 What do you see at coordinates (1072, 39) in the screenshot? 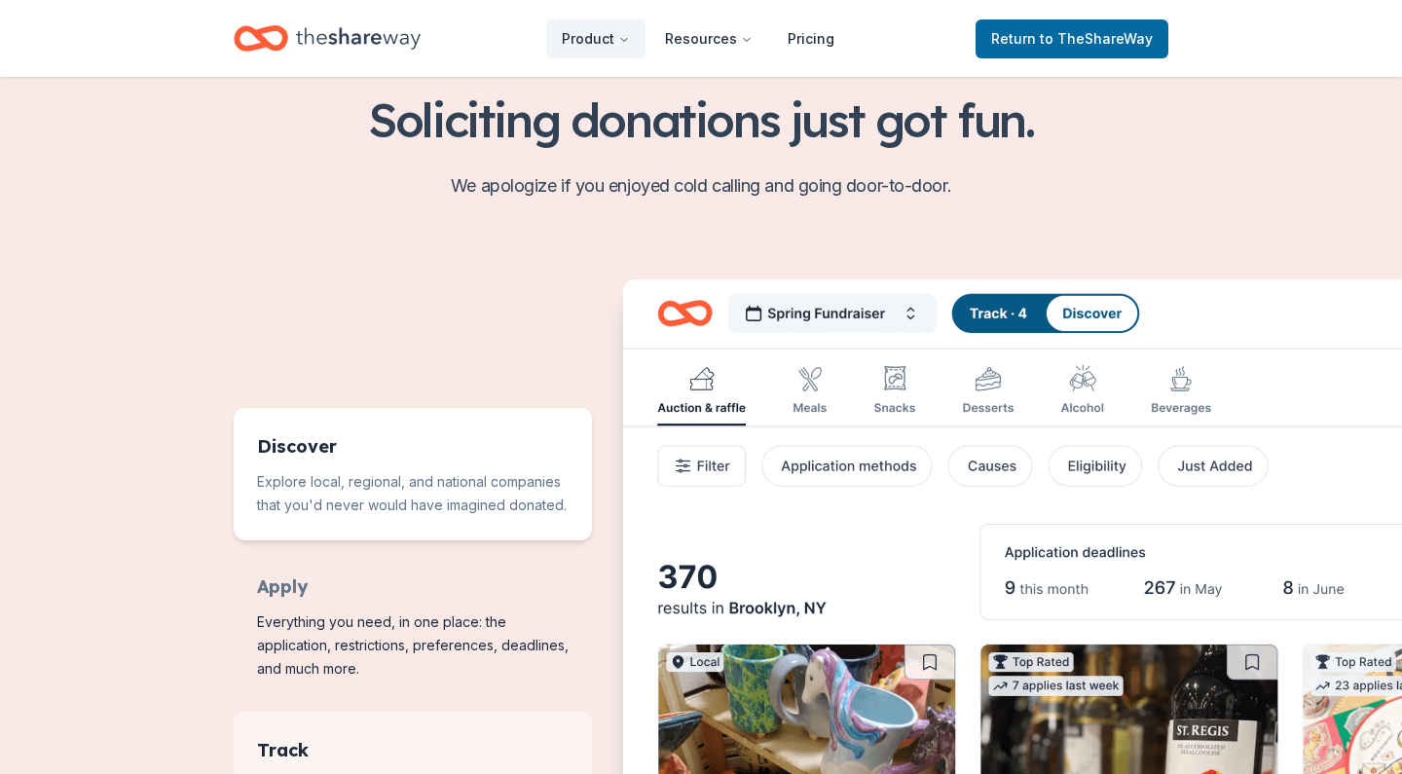
I see `a: Returnto TheShareWay` at bounding box center [1072, 39].